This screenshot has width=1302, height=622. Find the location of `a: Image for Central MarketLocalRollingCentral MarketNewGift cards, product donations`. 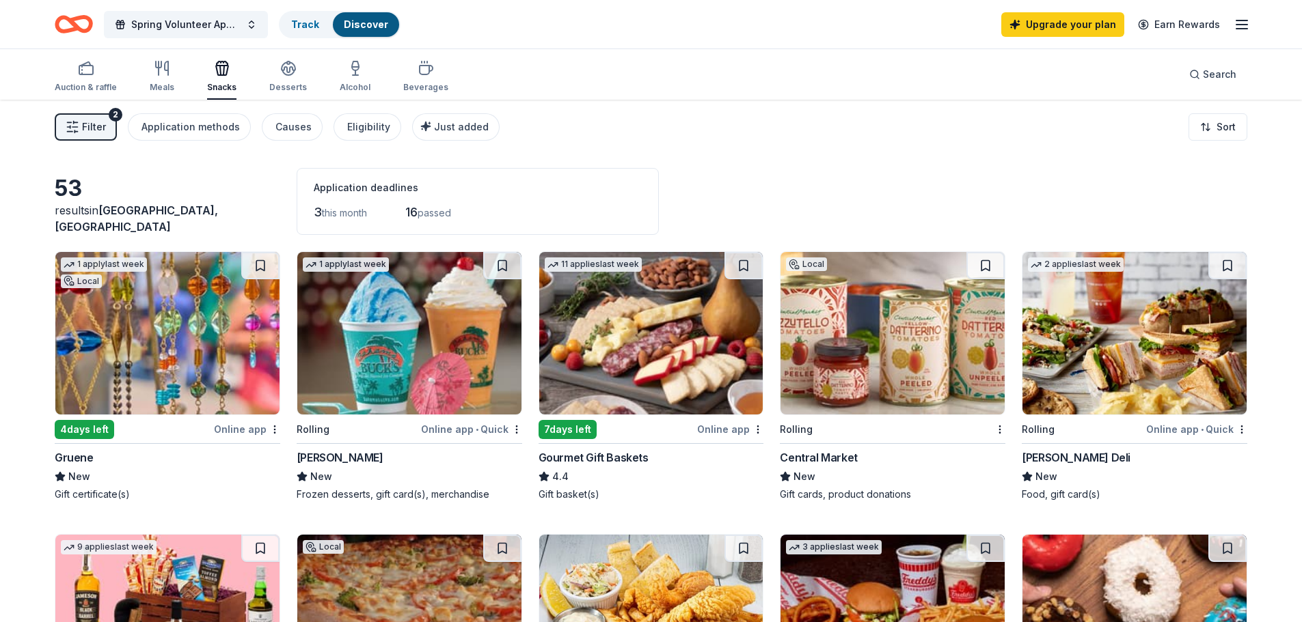

a: Image for Central MarketLocalRollingCentral MarketNewGift cards, product donations is located at coordinates (892, 377).